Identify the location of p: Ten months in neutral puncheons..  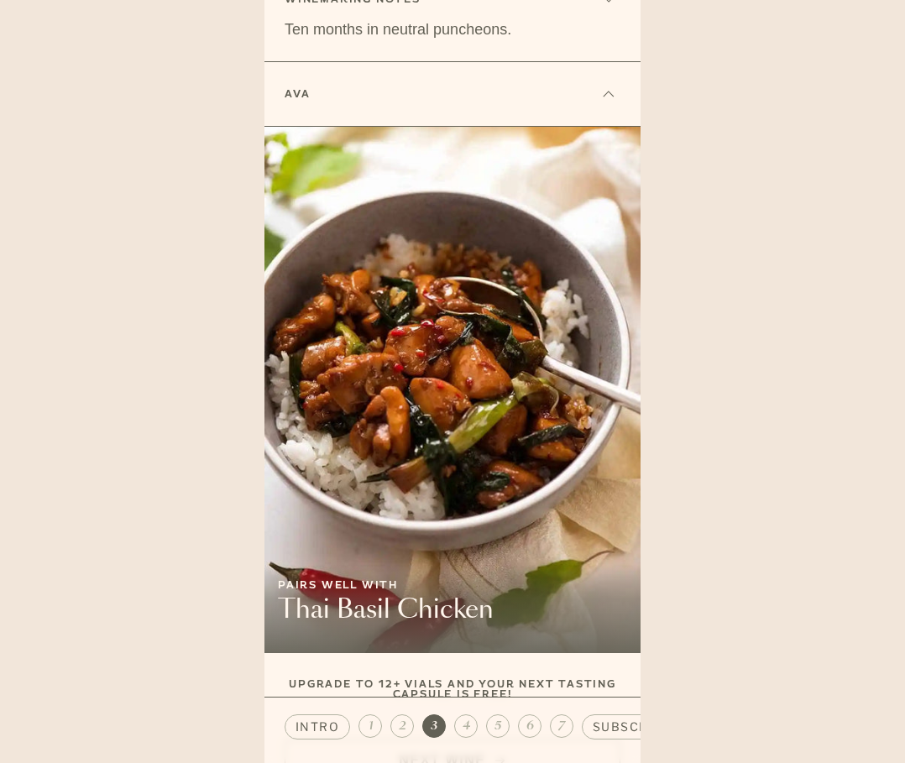
(452, 29).